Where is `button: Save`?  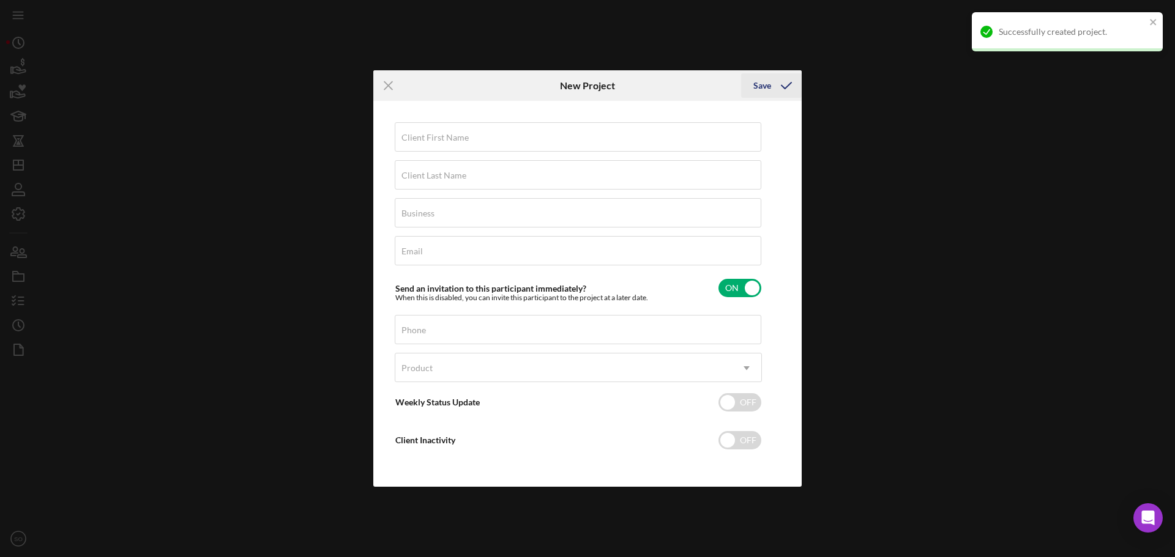
button: Save is located at coordinates (771, 86).